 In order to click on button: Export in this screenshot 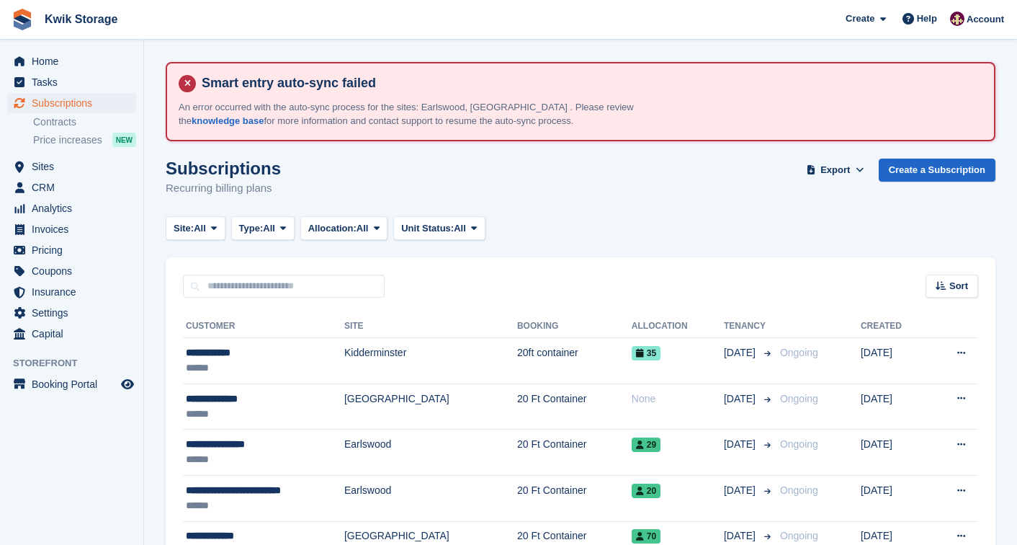, I will do `click(836, 170)`.